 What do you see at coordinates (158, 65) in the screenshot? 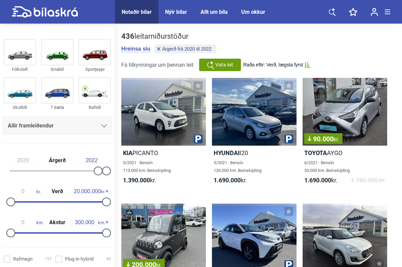
I see `span: Fá tilkynningar um þennan leit` at bounding box center [158, 65].